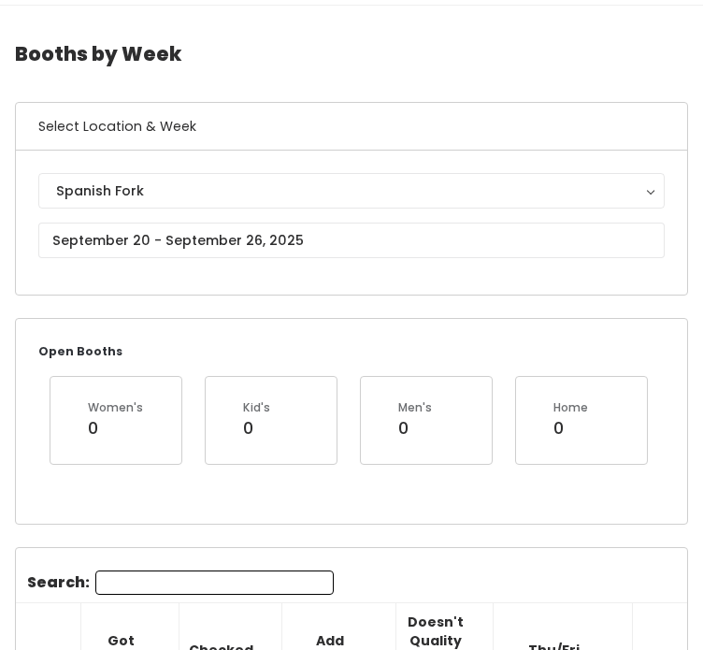 The image size is (703, 650). I want to click on h6: Select Location & Week, so click(352, 126).